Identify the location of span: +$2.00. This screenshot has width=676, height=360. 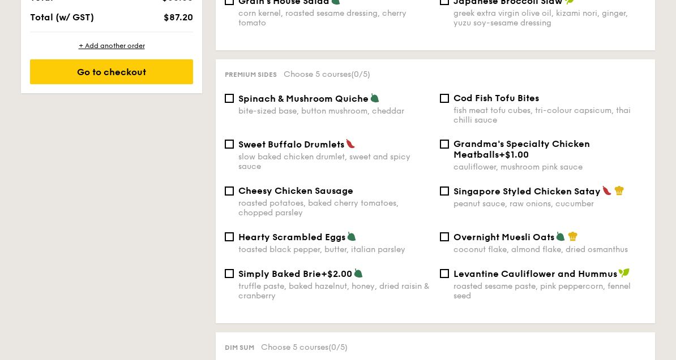
(336, 274).